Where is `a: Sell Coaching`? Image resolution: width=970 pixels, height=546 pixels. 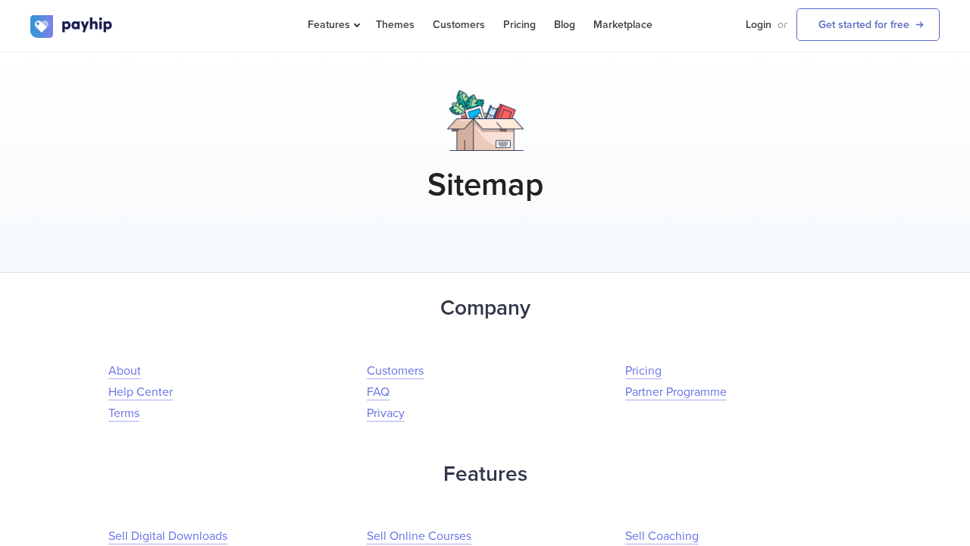
a: Sell Coaching is located at coordinates (662, 536).